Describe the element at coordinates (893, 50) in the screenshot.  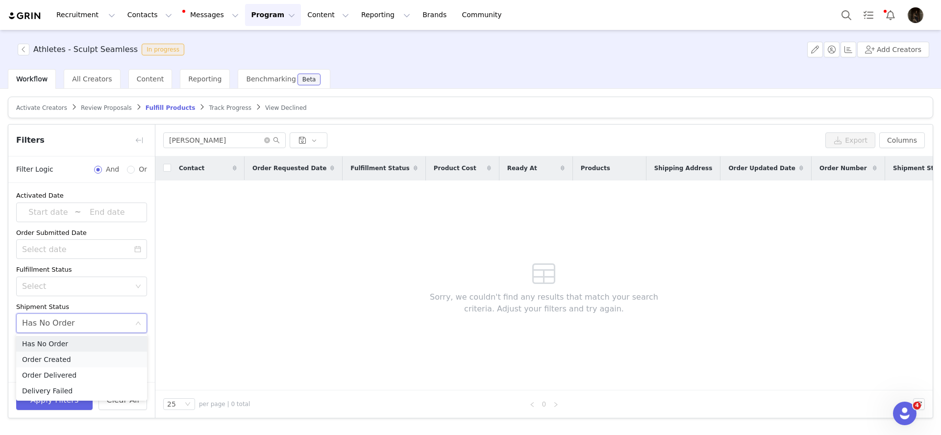
I see `button: Add Creators` at that location.